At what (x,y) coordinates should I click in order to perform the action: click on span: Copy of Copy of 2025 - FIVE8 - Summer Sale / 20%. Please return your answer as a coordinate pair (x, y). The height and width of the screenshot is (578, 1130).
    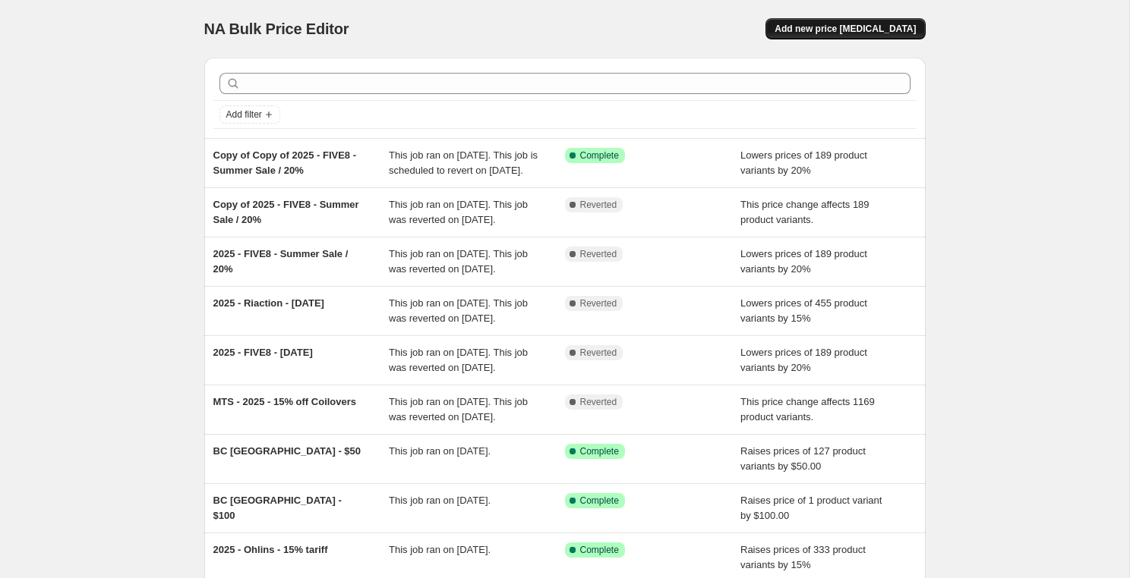
    Looking at the image, I should click on (285, 162).